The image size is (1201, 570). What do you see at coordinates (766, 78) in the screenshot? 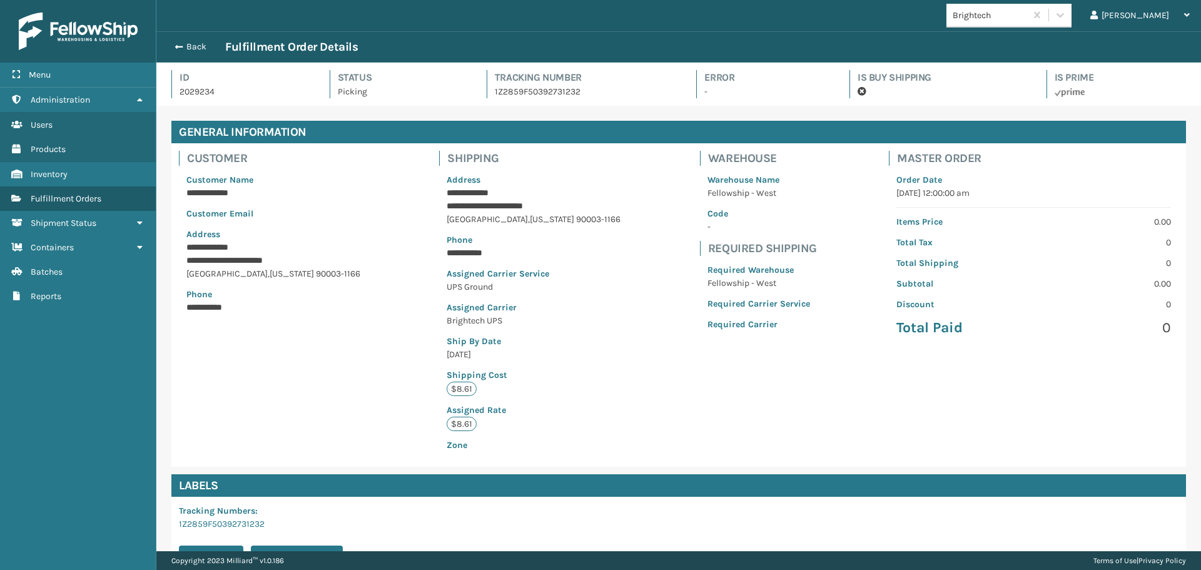
I see `h4: Error` at bounding box center [766, 78].